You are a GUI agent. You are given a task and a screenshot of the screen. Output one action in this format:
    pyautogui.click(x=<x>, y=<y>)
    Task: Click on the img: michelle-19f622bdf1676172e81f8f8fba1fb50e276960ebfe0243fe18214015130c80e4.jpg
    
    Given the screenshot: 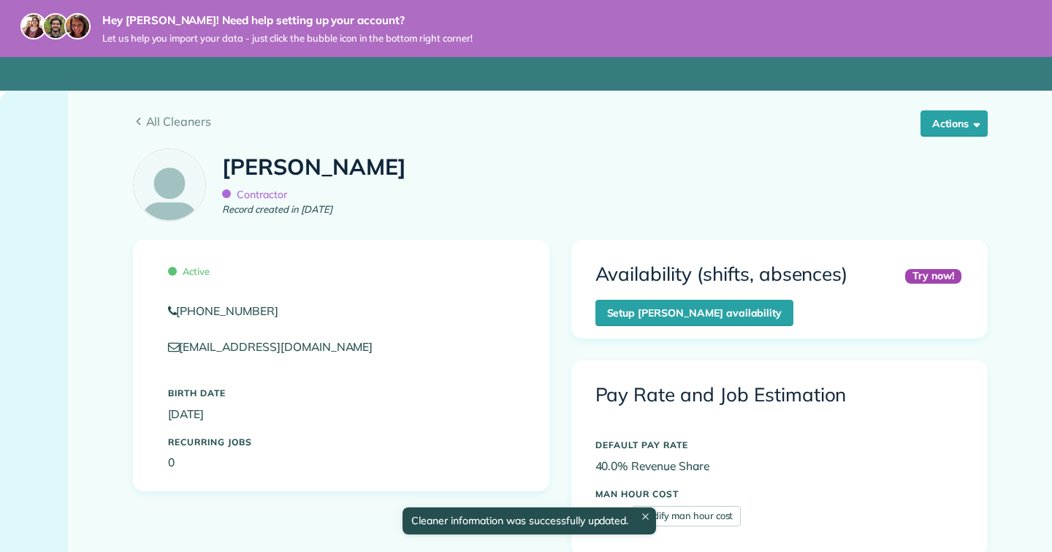 What is the action you would take?
    pyautogui.click(x=77, y=26)
    